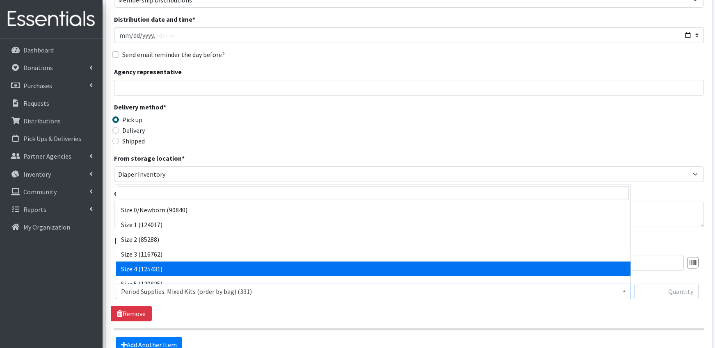 The image size is (715, 348). Describe the element at coordinates (51, 86) in the screenshot. I see `a: Purchases` at that location.